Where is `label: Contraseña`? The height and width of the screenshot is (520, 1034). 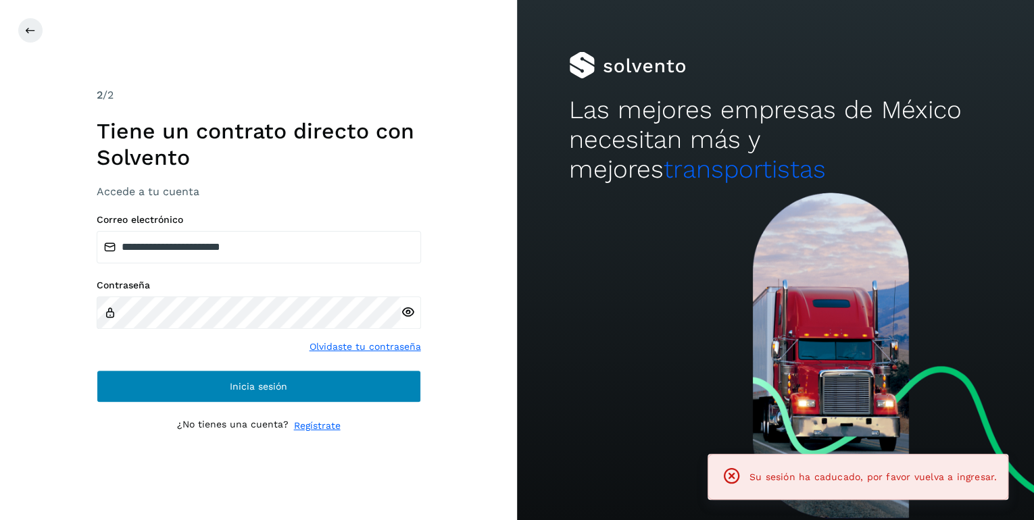 label: Contraseña is located at coordinates (259, 285).